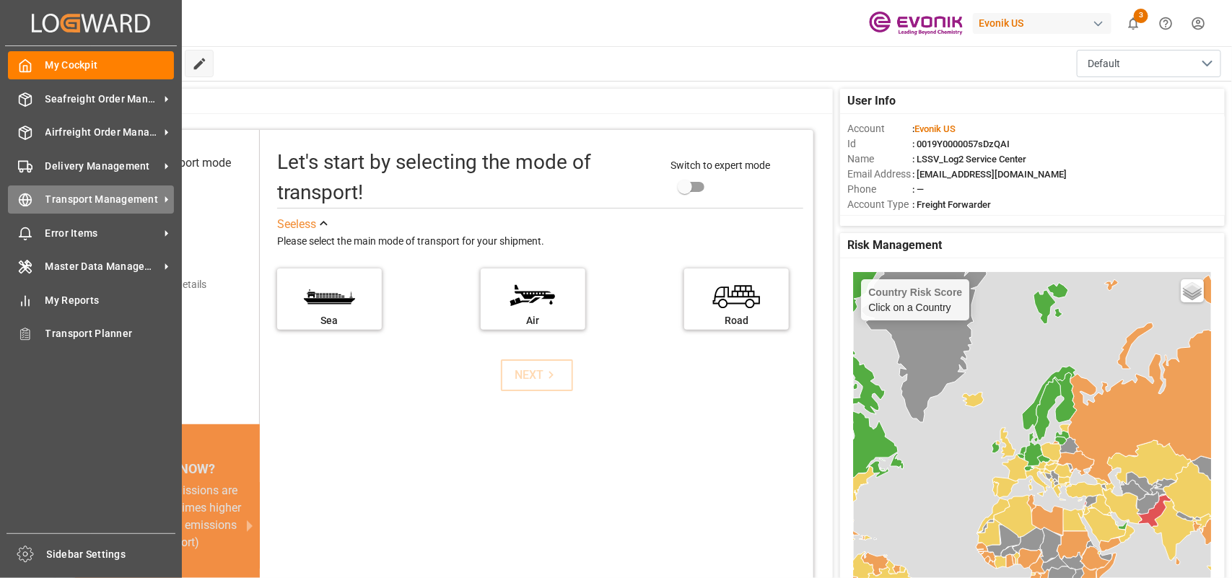 This screenshot has width=1232, height=578. Describe the element at coordinates (916, 23) in the screenshot. I see `img: Evonik-brand-mark-Deep-Purple-RGB.jpeg_1700498283.jpeg` at that location.